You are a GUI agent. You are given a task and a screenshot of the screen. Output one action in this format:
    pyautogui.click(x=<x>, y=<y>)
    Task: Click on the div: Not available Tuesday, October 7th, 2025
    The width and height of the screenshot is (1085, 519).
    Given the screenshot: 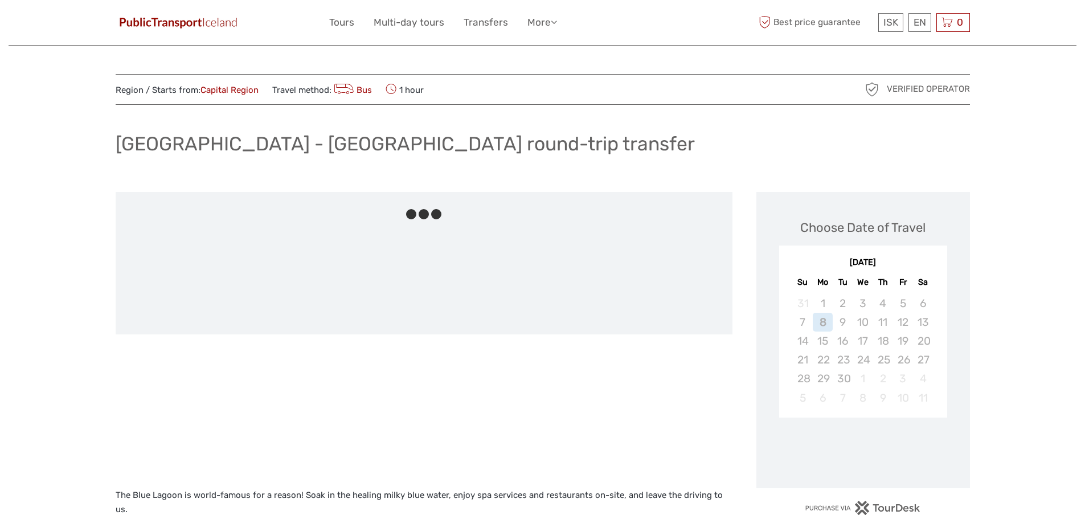 What is the action you would take?
    pyautogui.click(x=842, y=398)
    